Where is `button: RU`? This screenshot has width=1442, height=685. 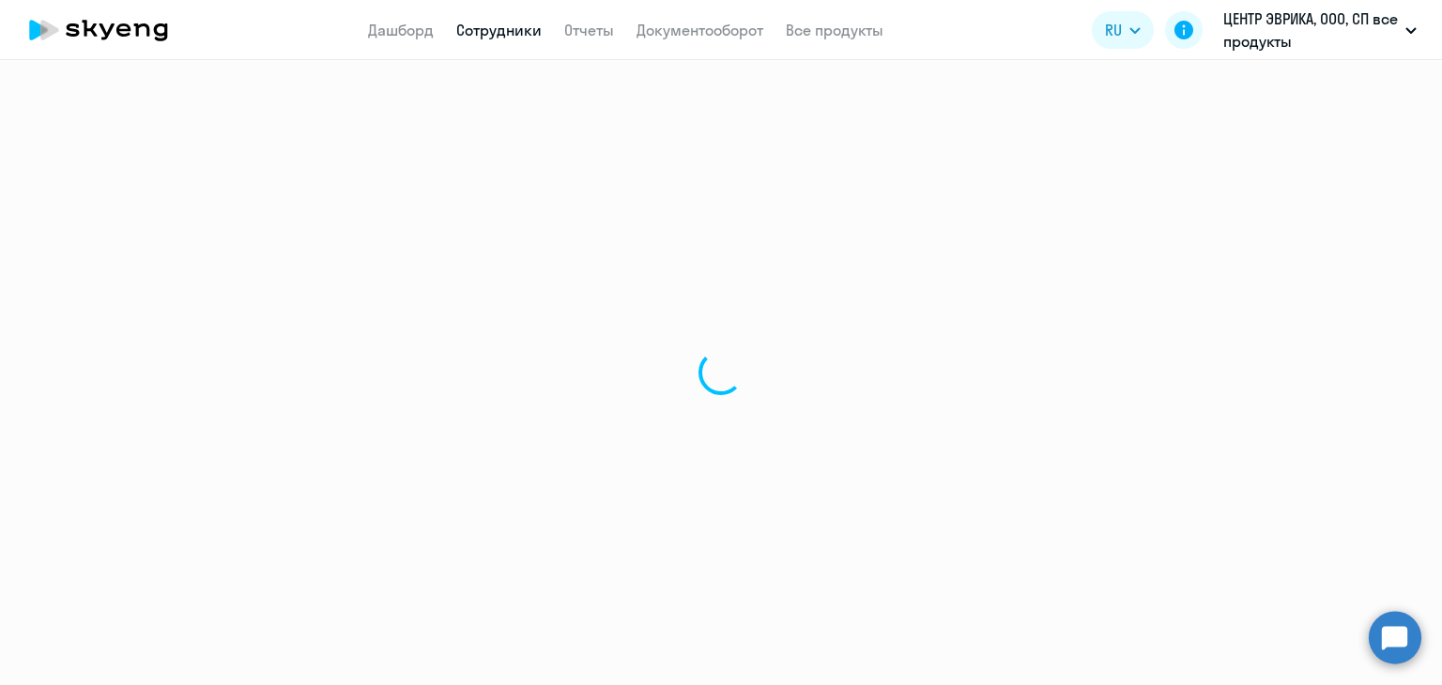 button: RU is located at coordinates (1123, 30).